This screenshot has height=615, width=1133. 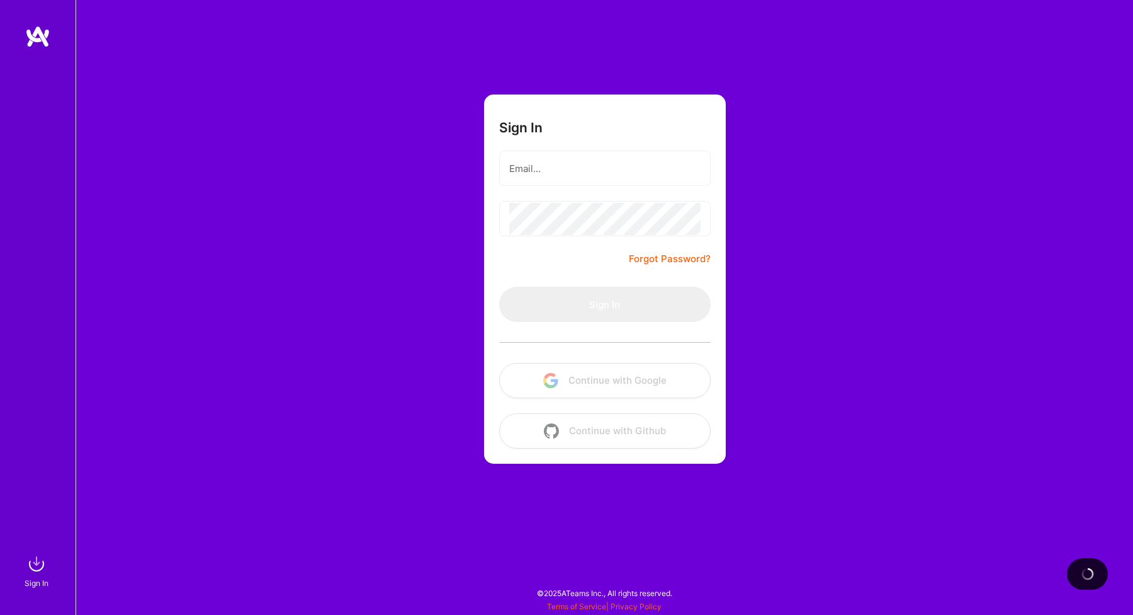 What do you see at coordinates (521, 127) in the screenshot?
I see `h3: Sign In` at bounding box center [521, 127].